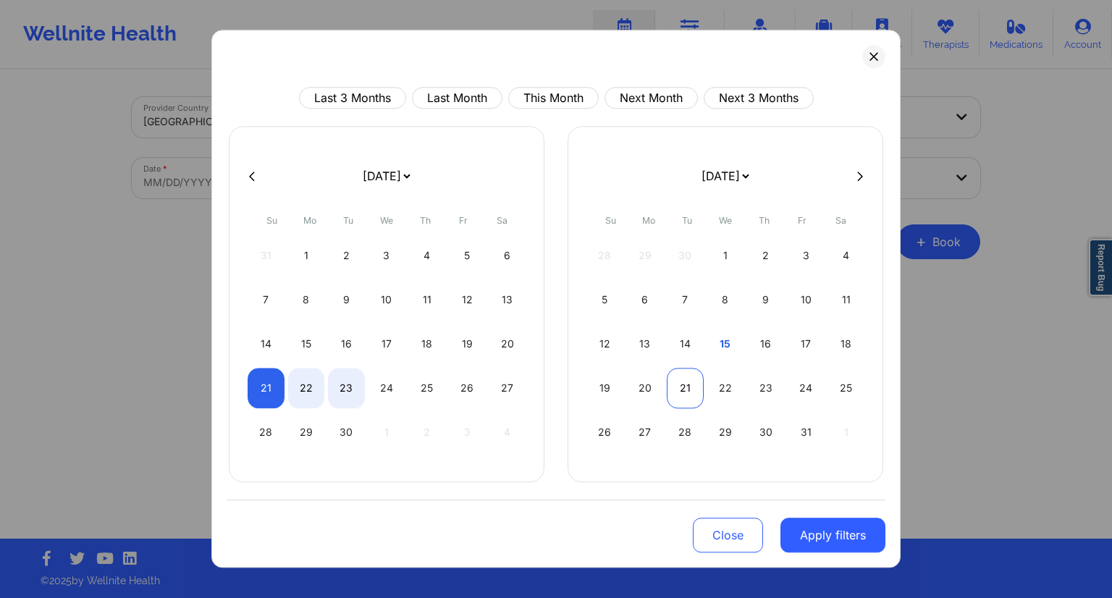 This screenshot has height=598, width=1112. What do you see at coordinates (806, 432) in the screenshot?
I see `div: Fri Oct 31 2025` at bounding box center [806, 432].